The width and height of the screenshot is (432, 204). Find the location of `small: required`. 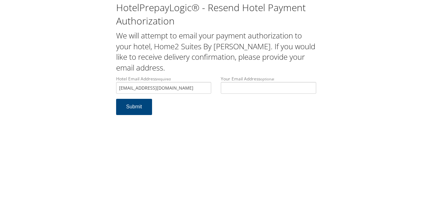

small: required is located at coordinates (164, 79).